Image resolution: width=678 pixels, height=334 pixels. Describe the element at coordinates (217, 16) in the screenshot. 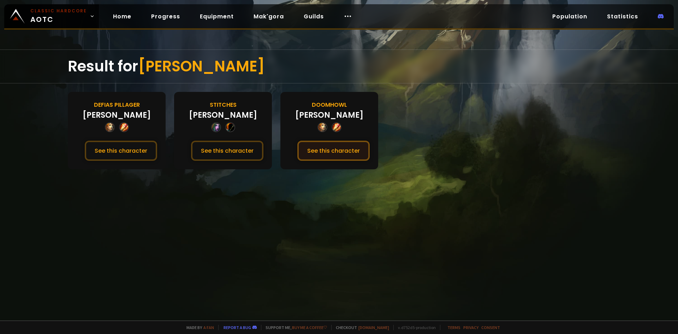

I see `a: Equipment` at that location.